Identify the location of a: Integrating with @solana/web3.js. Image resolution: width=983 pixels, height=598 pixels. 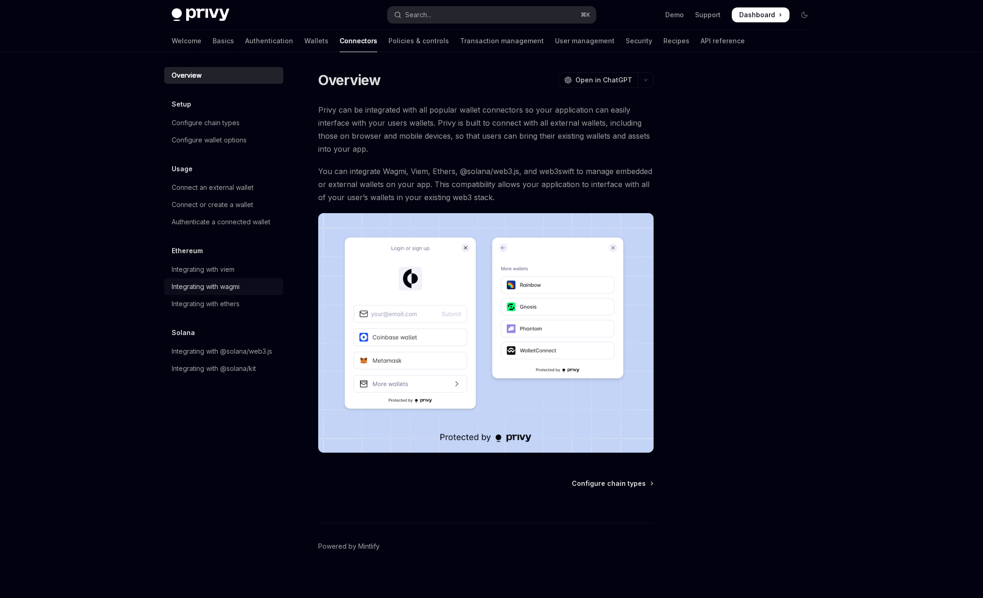
(224, 351).